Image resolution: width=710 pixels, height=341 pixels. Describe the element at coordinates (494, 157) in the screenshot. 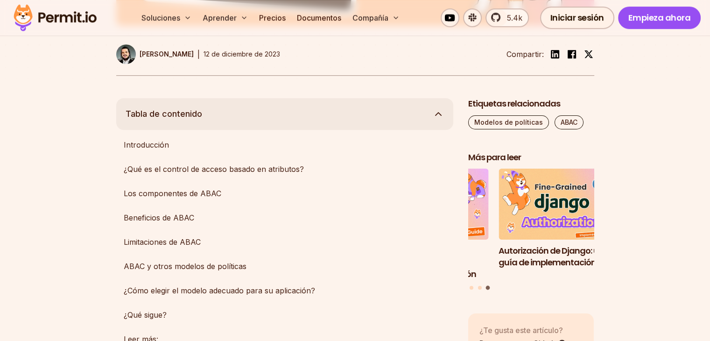

I see `font: Más para leer` at that location.